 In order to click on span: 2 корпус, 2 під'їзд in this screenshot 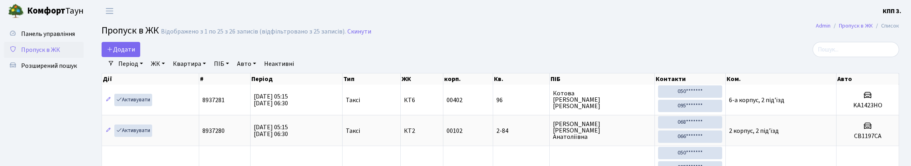, I will do `click(754, 131)`.